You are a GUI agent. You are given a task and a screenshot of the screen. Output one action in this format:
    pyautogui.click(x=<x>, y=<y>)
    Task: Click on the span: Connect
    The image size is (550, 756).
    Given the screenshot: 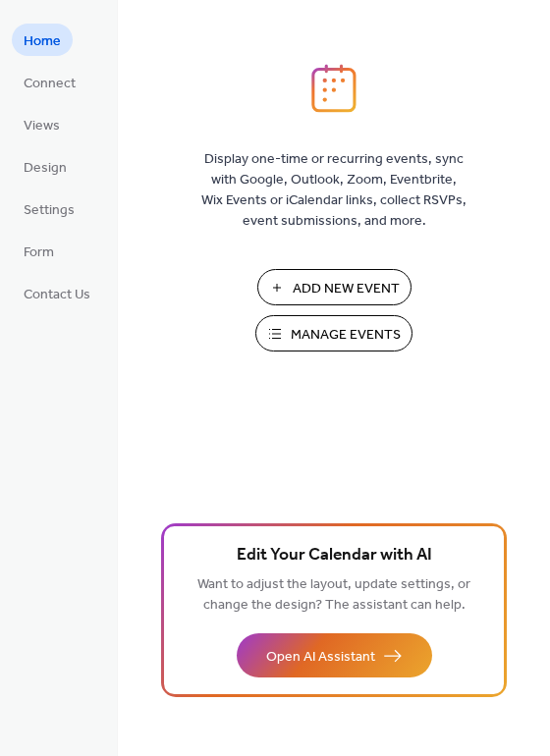 What is the action you would take?
    pyautogui.click(x=49, y=83)
    